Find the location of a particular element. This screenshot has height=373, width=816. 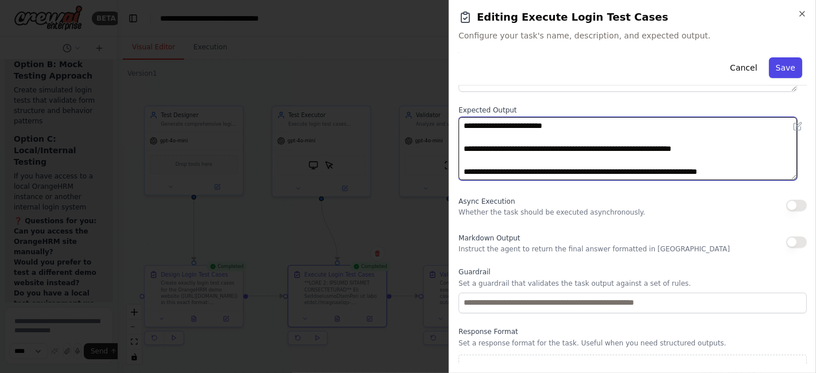

button: Open in editor is located at coordinates (798, 126).